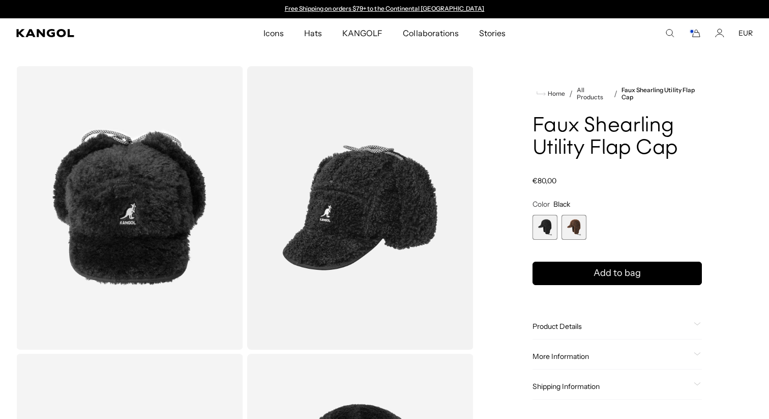 The image size is (769, 419). I want to click on div: Announcement, so click(385, 9).